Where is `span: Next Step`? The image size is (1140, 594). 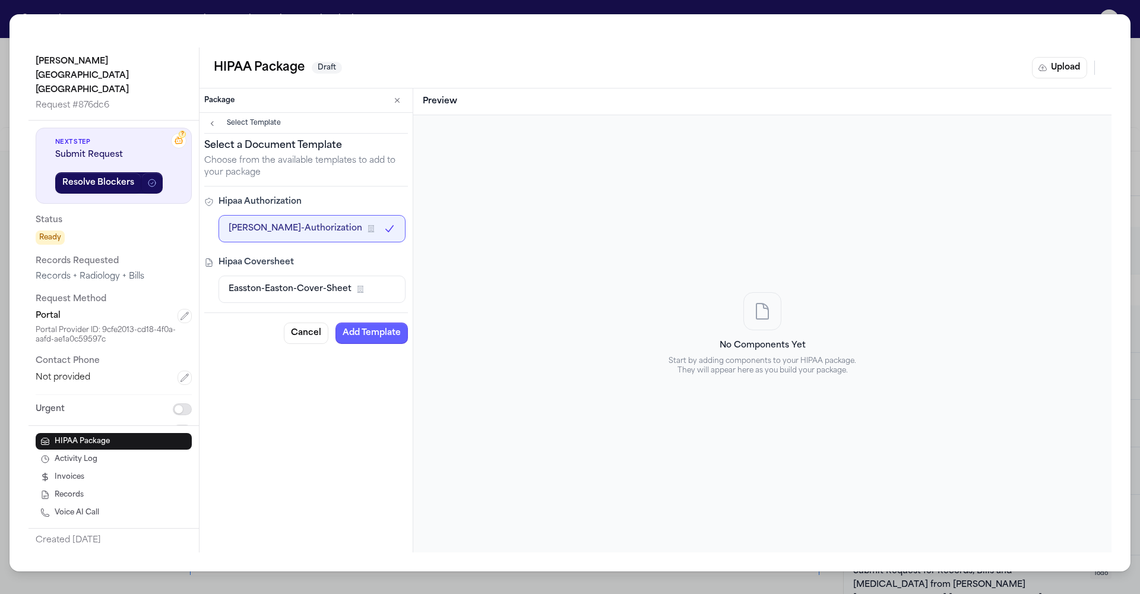 span: Next Step is located at coordinates (113, 142).